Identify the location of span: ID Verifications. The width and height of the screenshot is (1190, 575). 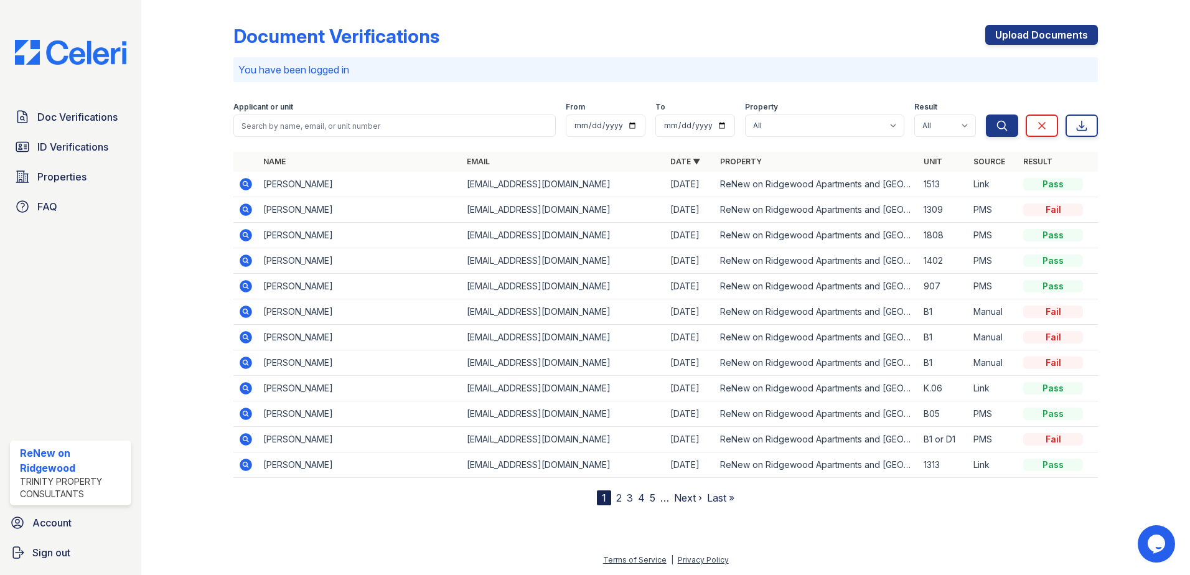
(73, 147).